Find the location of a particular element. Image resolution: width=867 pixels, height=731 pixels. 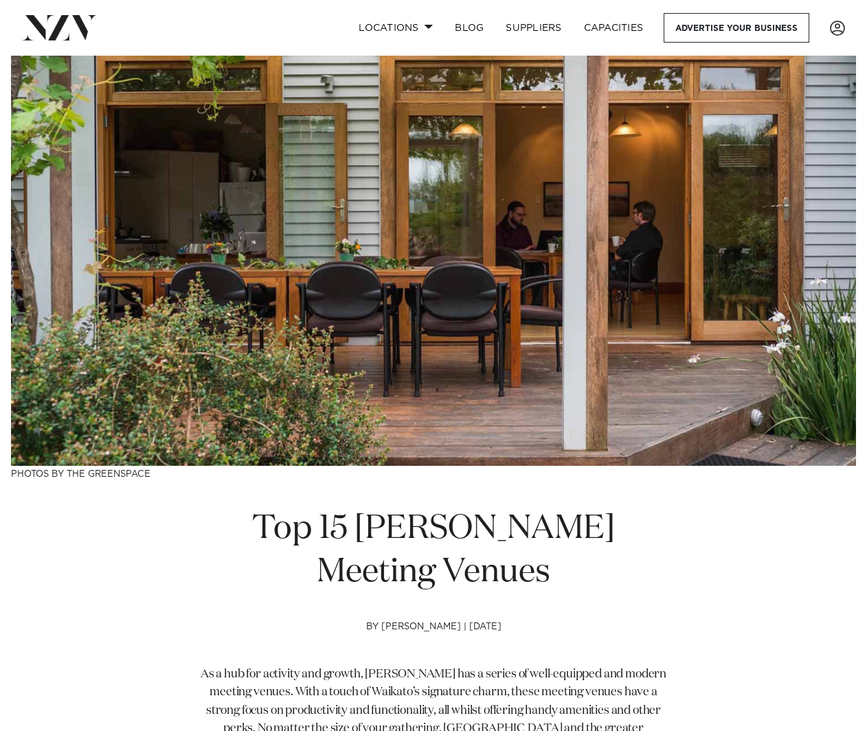

a: SUPPLIERS is located at coordinates (533, 27).